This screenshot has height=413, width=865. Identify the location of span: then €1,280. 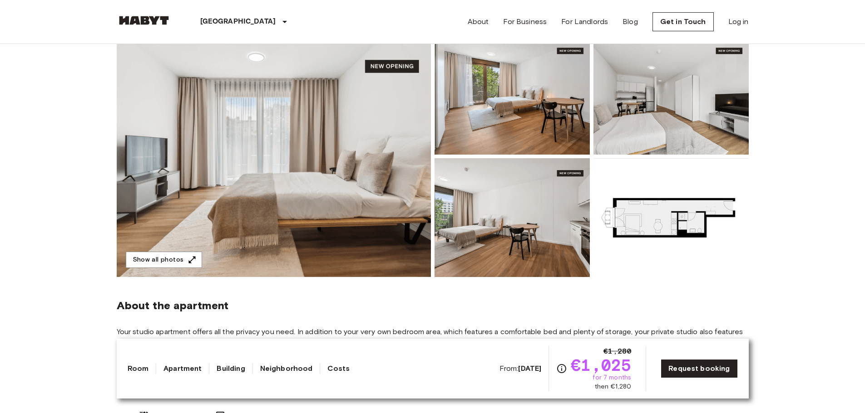
(613, 387).